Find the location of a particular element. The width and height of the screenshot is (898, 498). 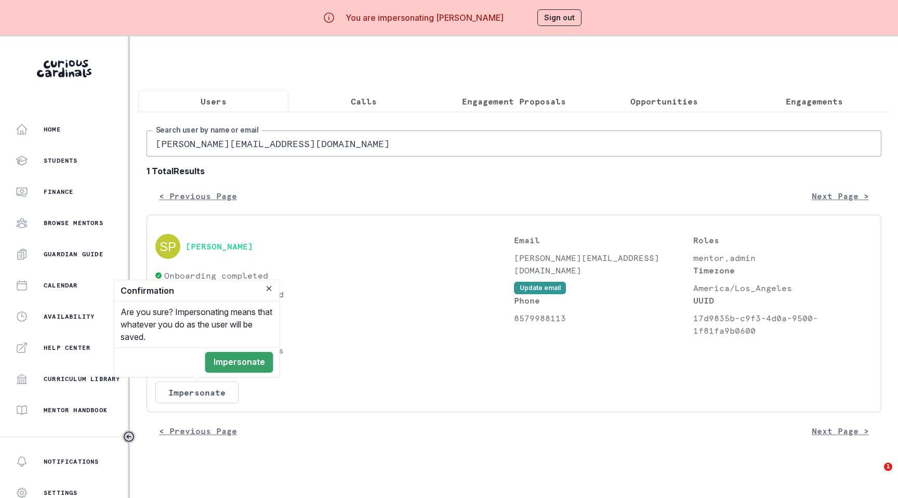

p: Calendar is located at coordinates (61, 285).